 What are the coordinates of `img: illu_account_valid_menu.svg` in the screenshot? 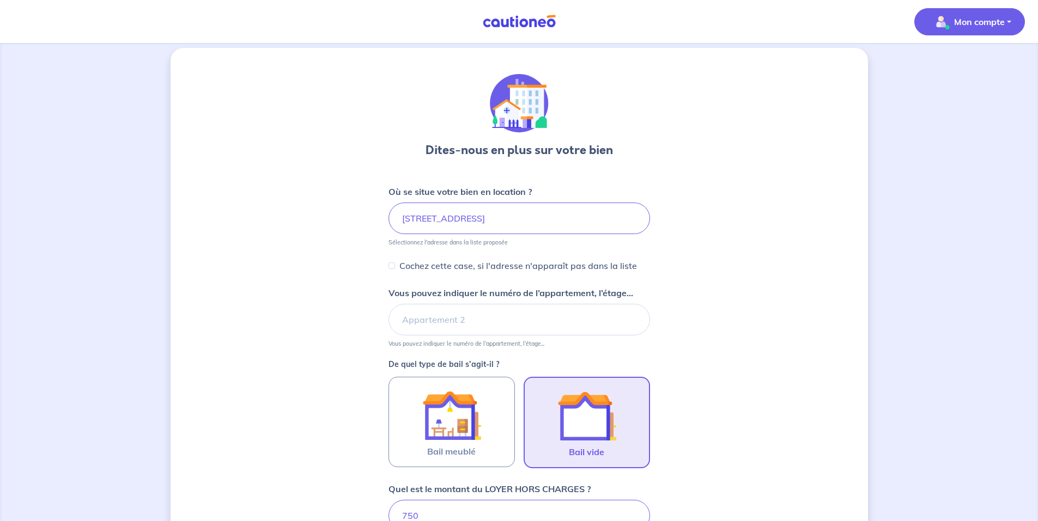 It's located at (941, 22).